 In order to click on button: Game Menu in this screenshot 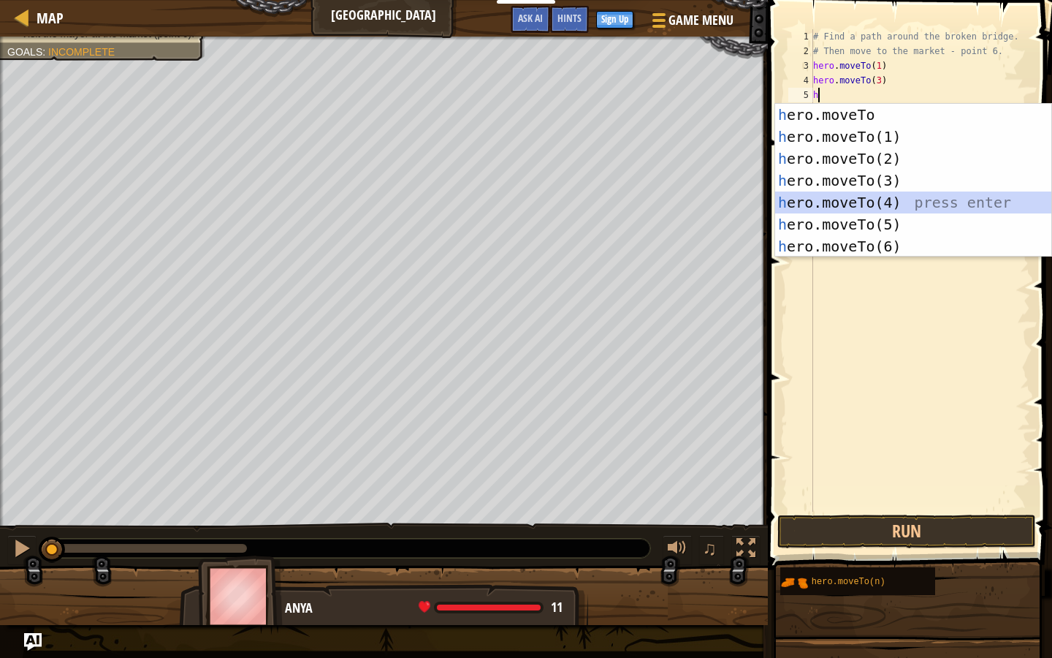, I will do `click(691, 23)`.